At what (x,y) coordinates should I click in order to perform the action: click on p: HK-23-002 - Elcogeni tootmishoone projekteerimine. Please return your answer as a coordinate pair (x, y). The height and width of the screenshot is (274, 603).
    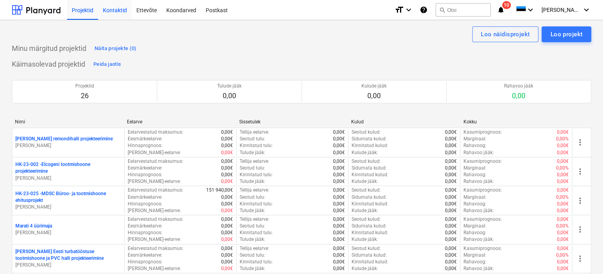
    Looking at the image, I should click on (68, 168).